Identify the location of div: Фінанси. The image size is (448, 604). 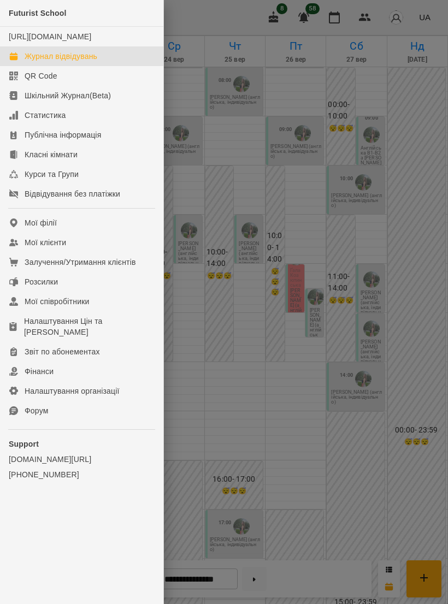
(39, 371).